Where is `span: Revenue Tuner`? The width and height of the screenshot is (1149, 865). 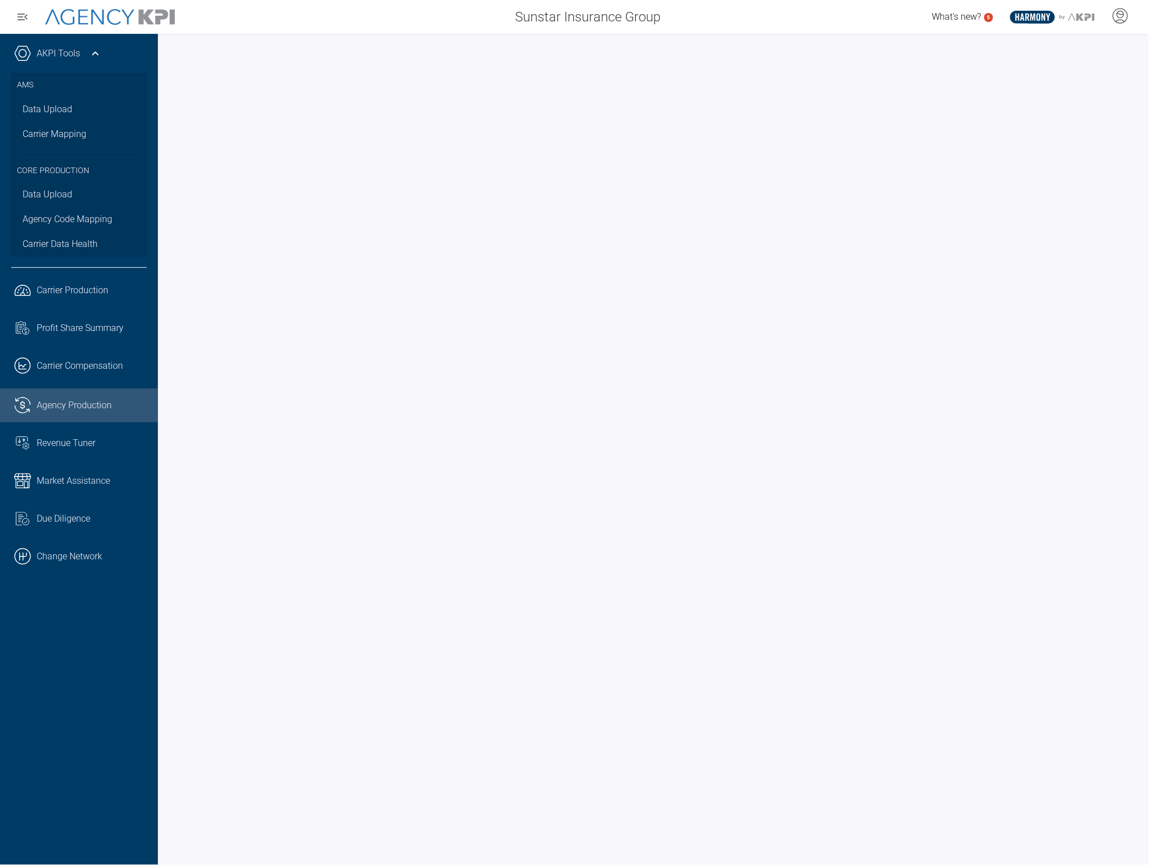 span: Revenue Tuner is located at coordinates (66, 443).